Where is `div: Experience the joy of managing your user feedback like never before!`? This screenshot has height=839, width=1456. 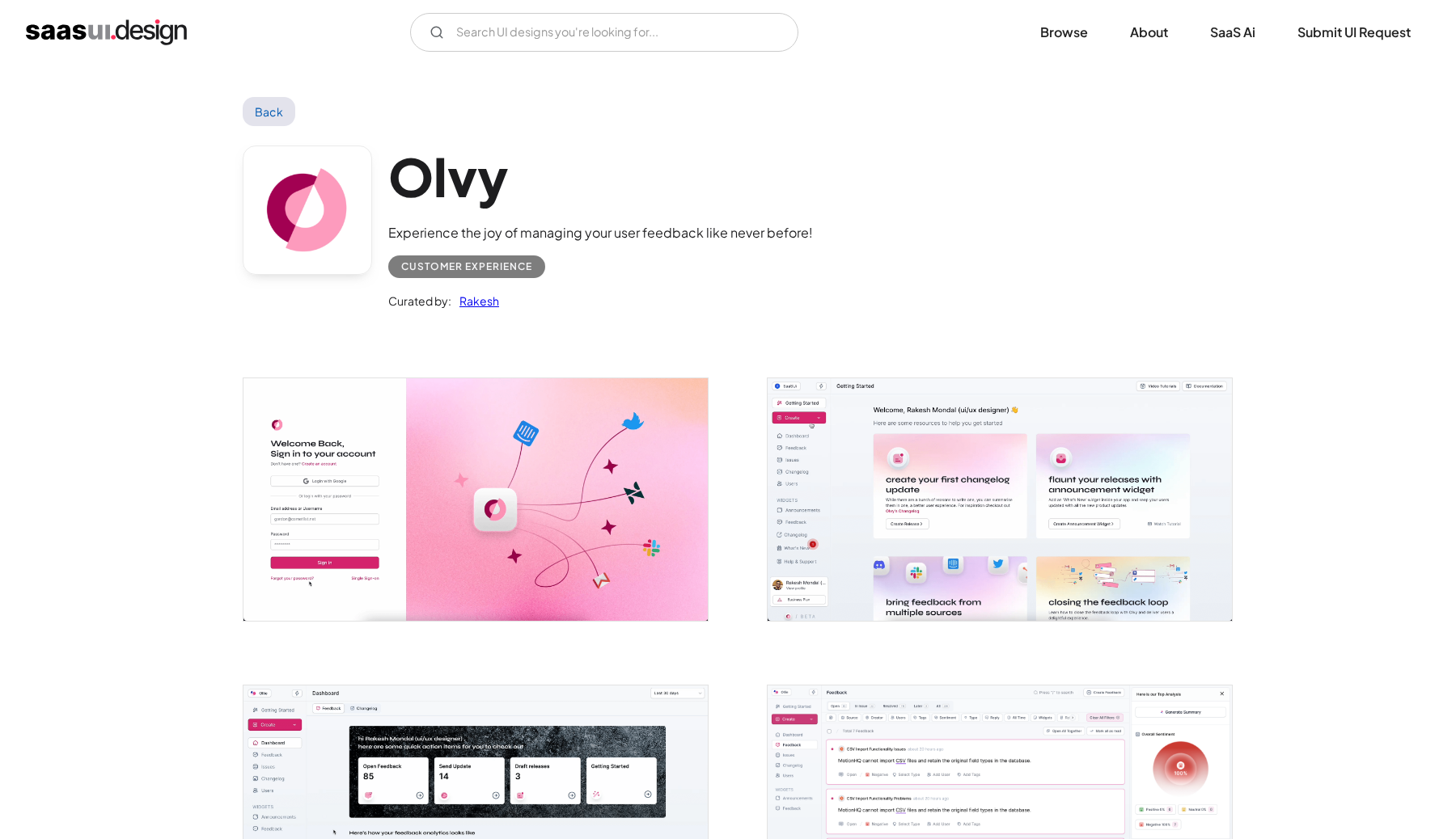 div: Experience the joy of managing your user feedback like never before! is located at coordinates (600, 233).